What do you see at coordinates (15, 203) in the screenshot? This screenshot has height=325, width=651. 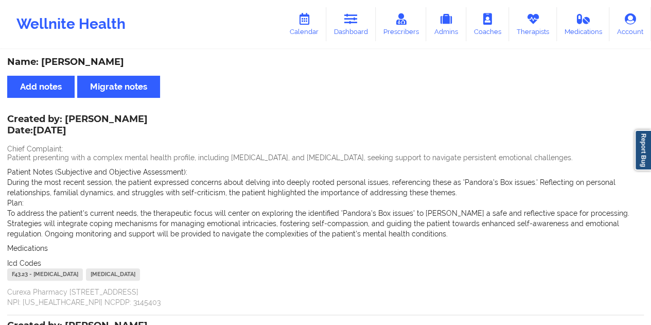 I see `span: Plan:` at bounding box center [15, 203].